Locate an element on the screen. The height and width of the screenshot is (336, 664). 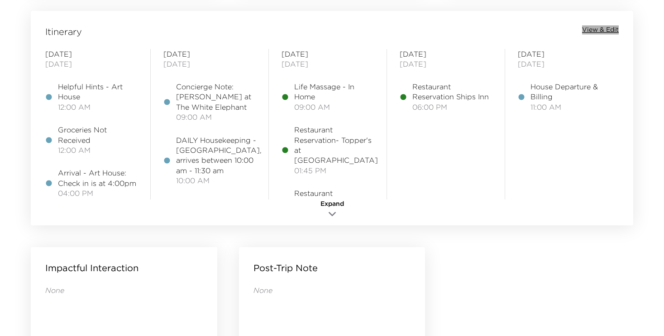
span: Groceries Not Received is located at coordinates (98, 134).